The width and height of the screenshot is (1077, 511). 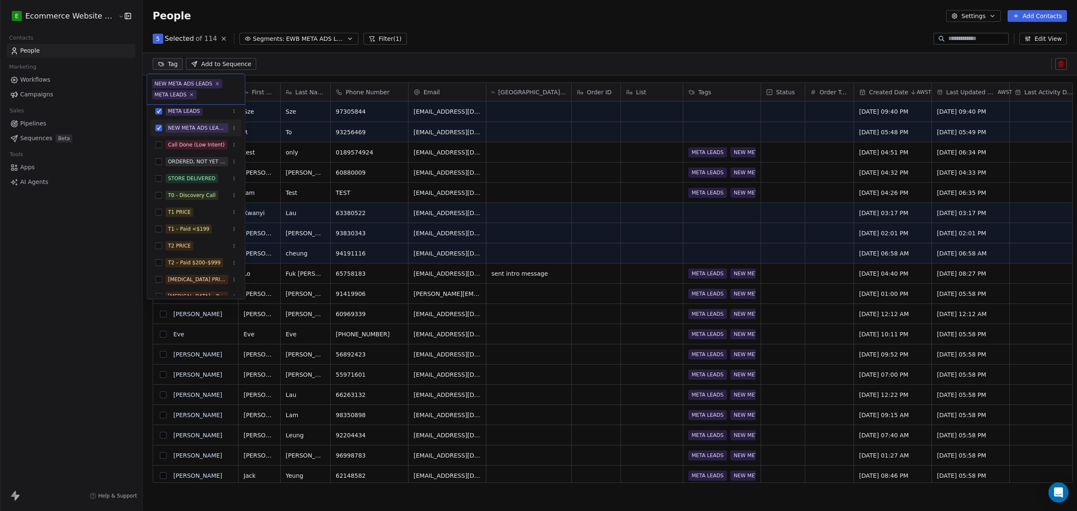 What do you see at coordinates (196, 145) in the screenshot?
I see `div: Call Done (Low Intent)` at bounding box center [196, 145].